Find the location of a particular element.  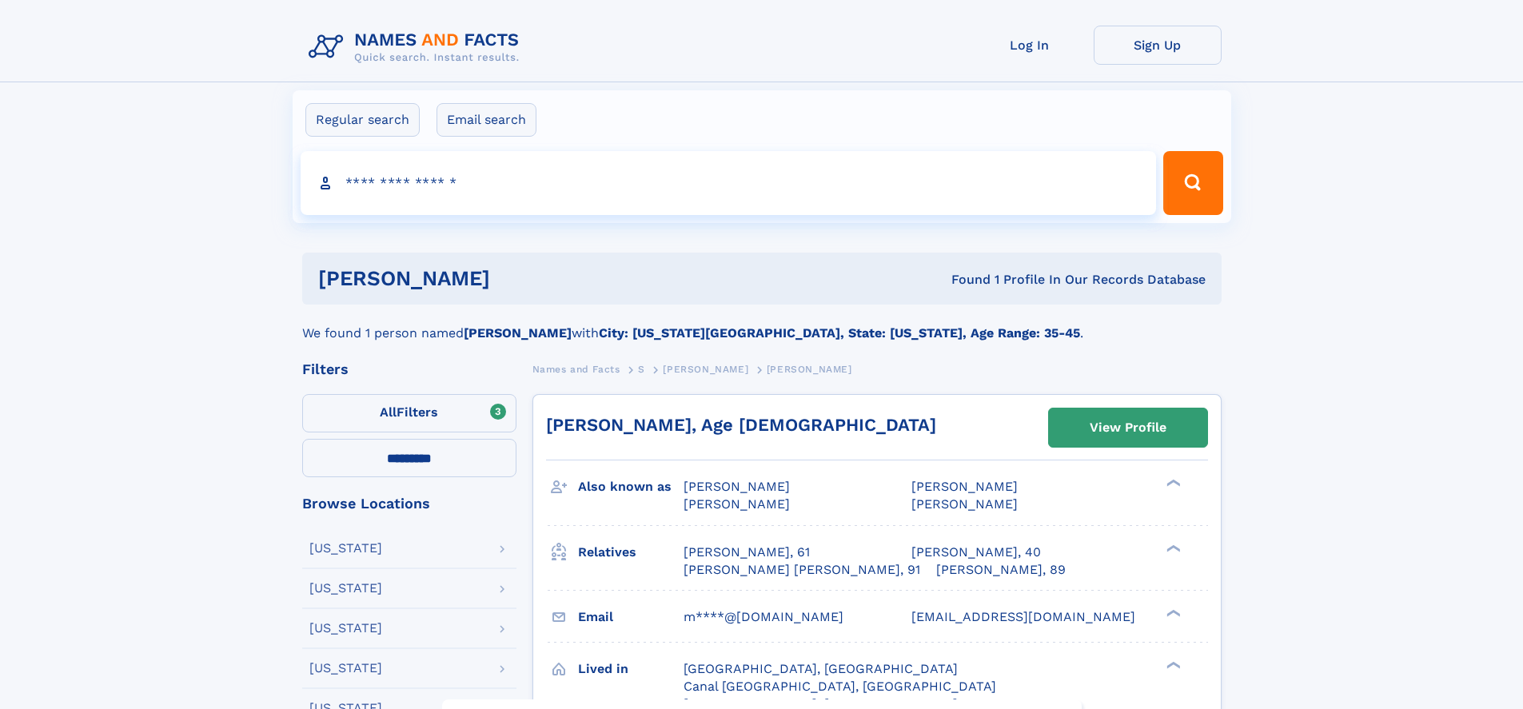

a: Log In is located at coordinates (1030, 45).